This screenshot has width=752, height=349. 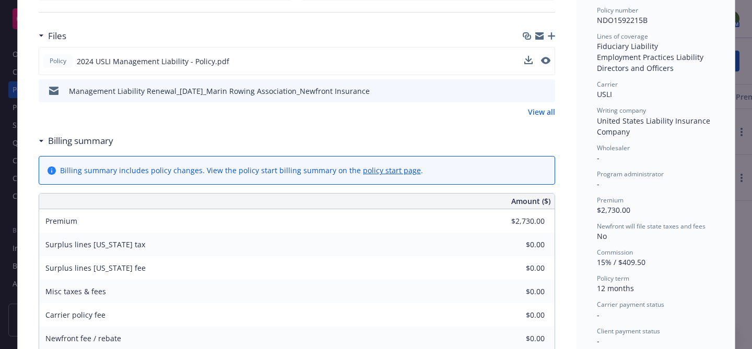 I want to click on span: Commission, so click(x=614, y=252).